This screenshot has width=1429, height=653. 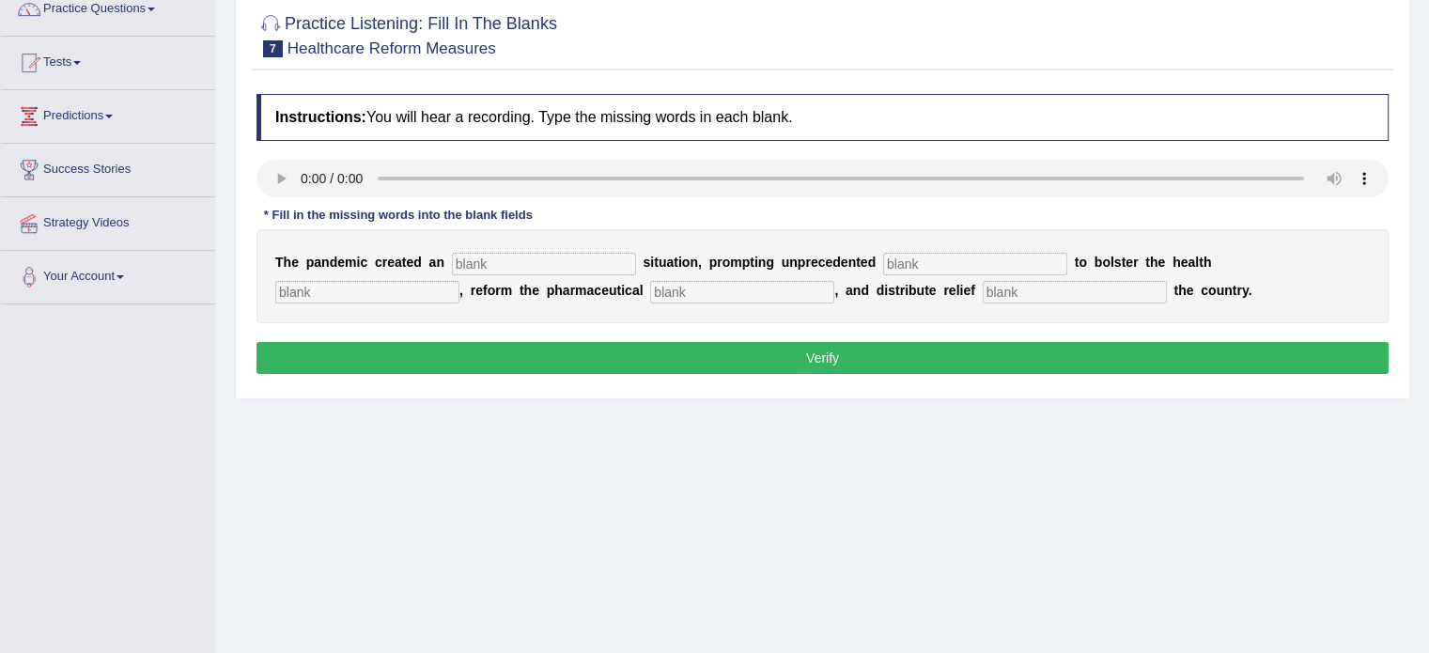 I want to click on b: y, so click(x=1245, y=290).